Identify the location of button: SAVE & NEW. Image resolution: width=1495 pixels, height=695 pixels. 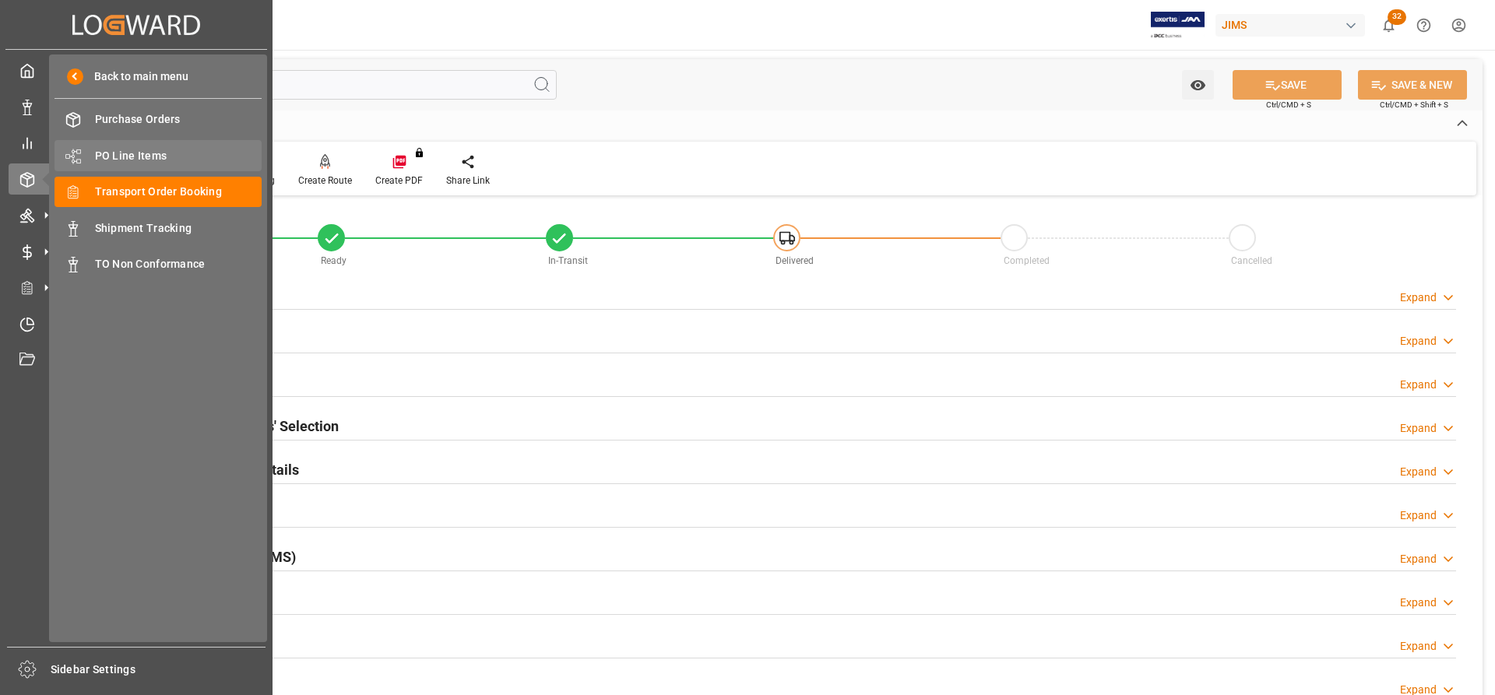
(1412, 85).